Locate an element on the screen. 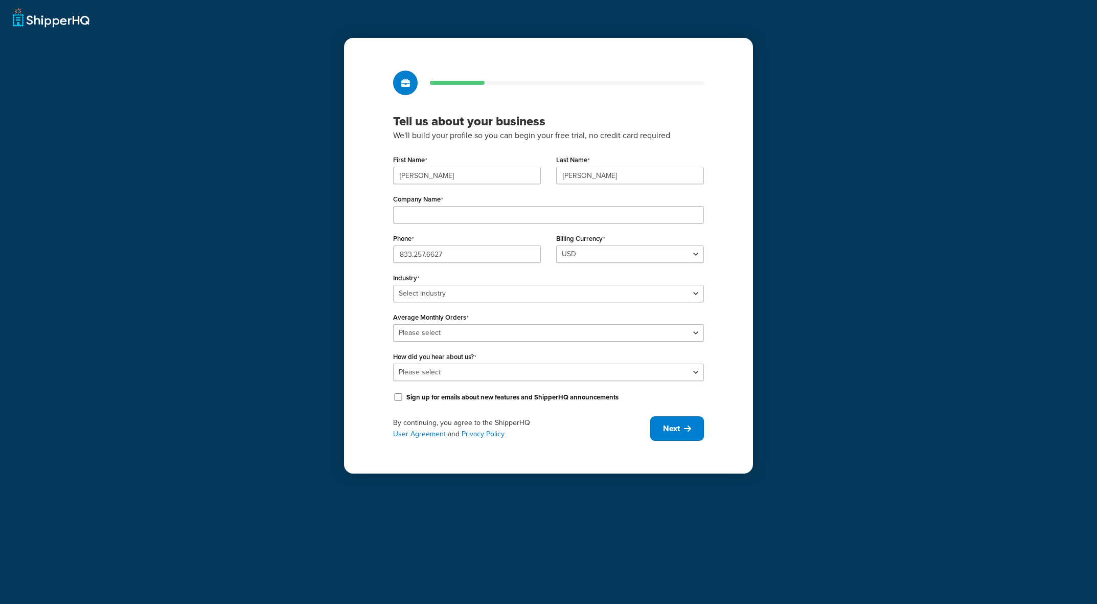 This screenshot has height=604, width=1097. label: Phone is located at coordinates (403, 239).